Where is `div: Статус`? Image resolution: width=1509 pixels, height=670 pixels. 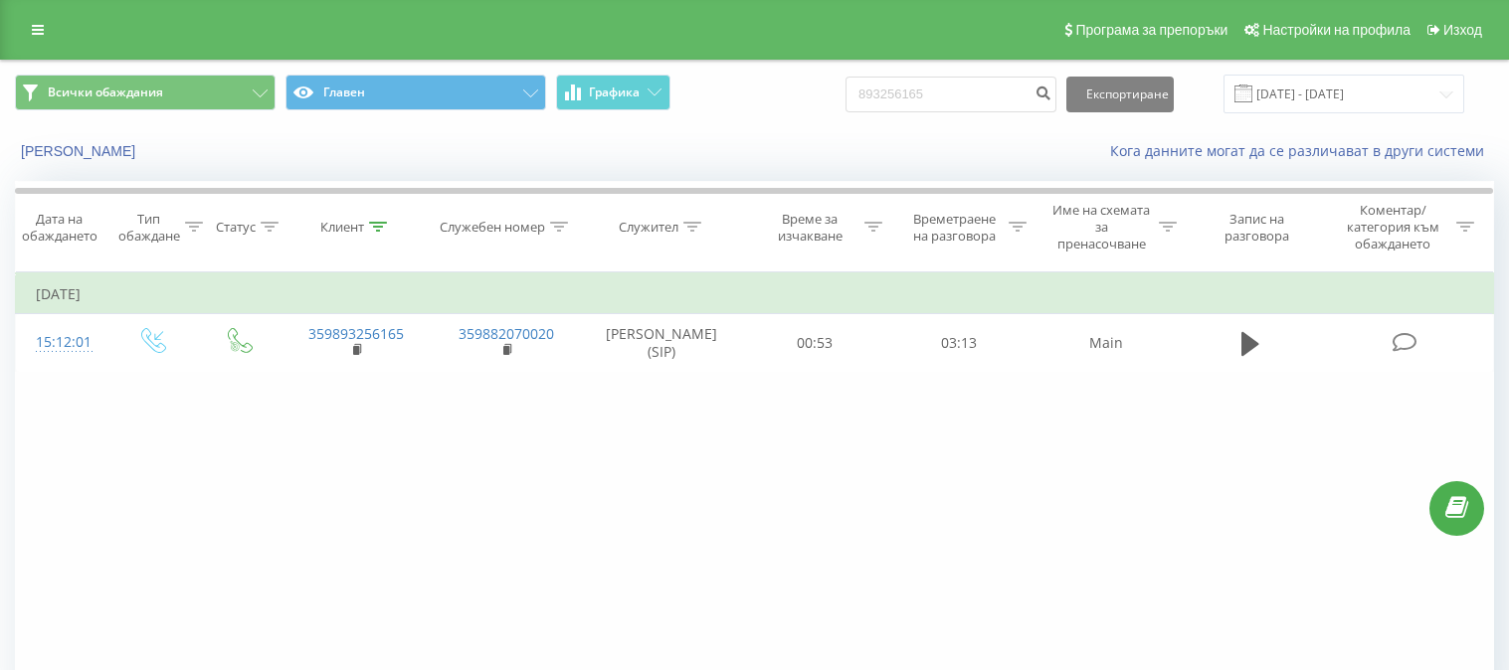
div: Статус is located at coordinates (236, 227).